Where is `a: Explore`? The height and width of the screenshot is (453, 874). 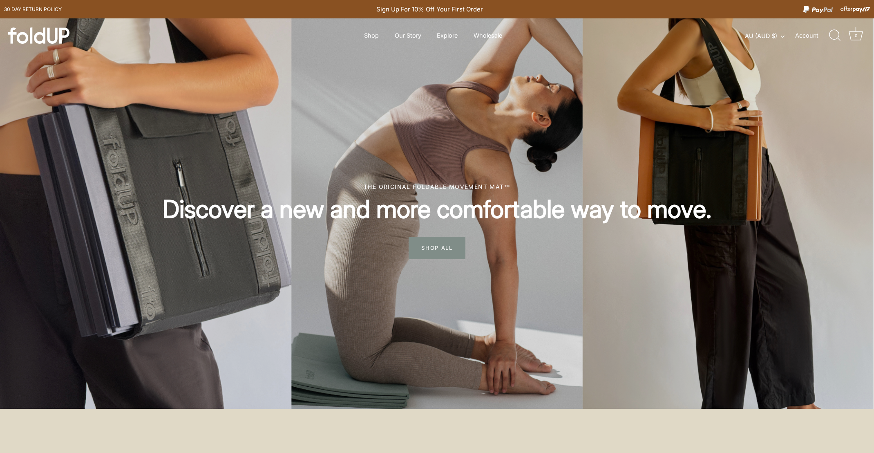 a: Explore is located at coordinates (447, 36).